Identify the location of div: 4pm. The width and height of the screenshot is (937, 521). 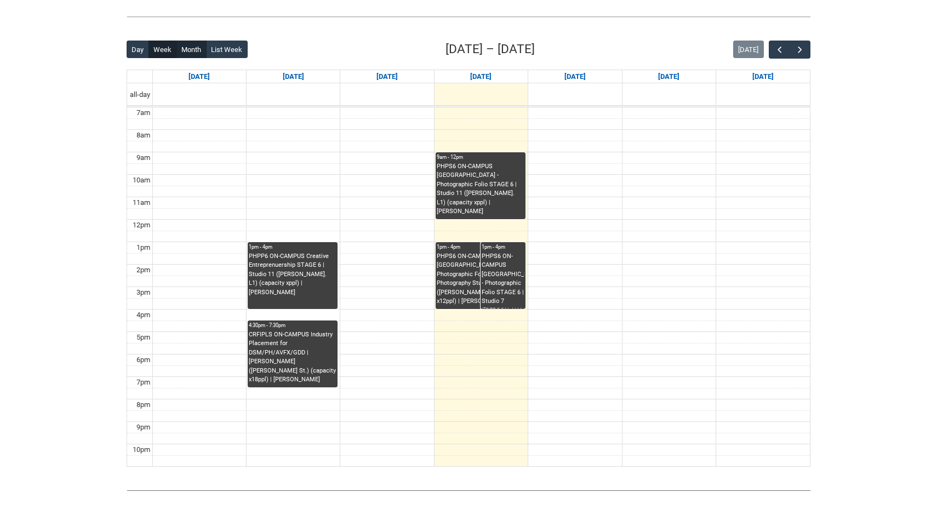
(143, 315).